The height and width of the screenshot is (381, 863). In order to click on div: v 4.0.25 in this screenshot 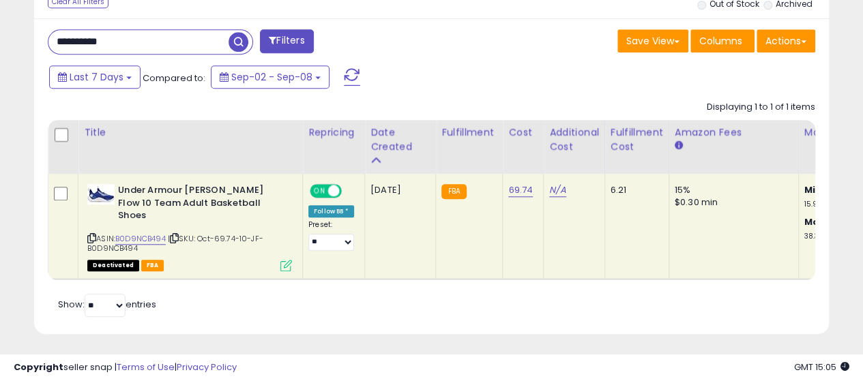, I will do `click(53, 27)`.